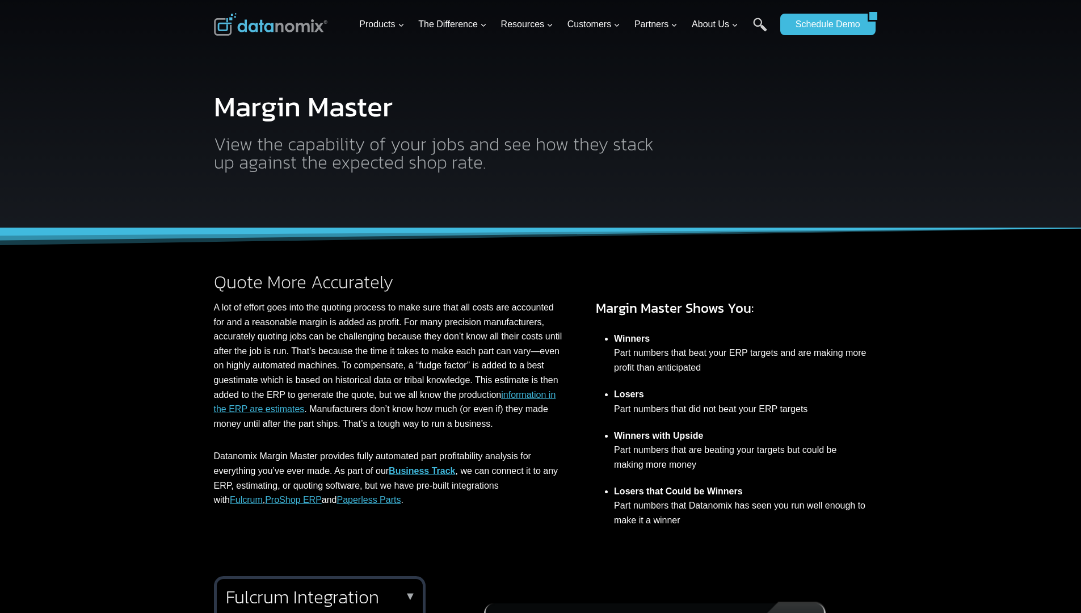 This screenshot has height=613, width=1081. I want to click on span: Customers, so click(594, 24).